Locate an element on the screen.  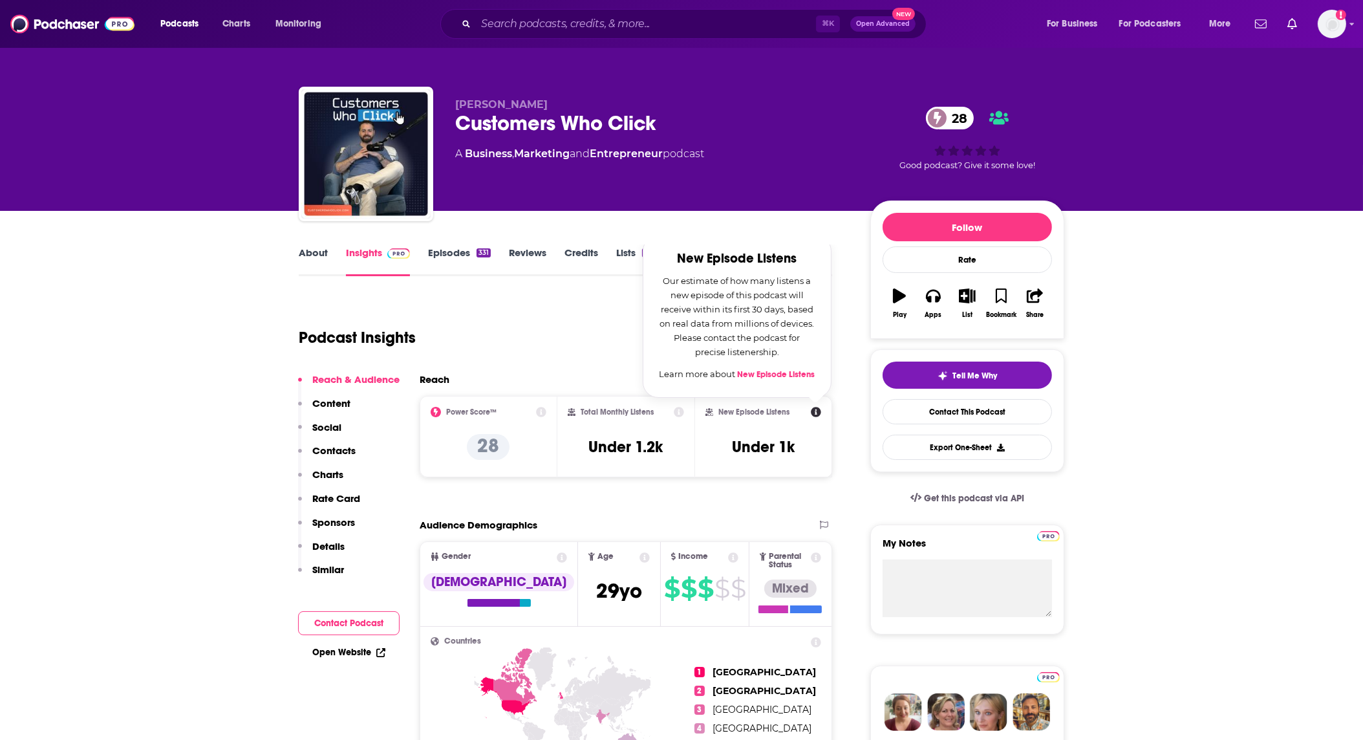
span: ⌘ K is located at coordinates (828, 24).